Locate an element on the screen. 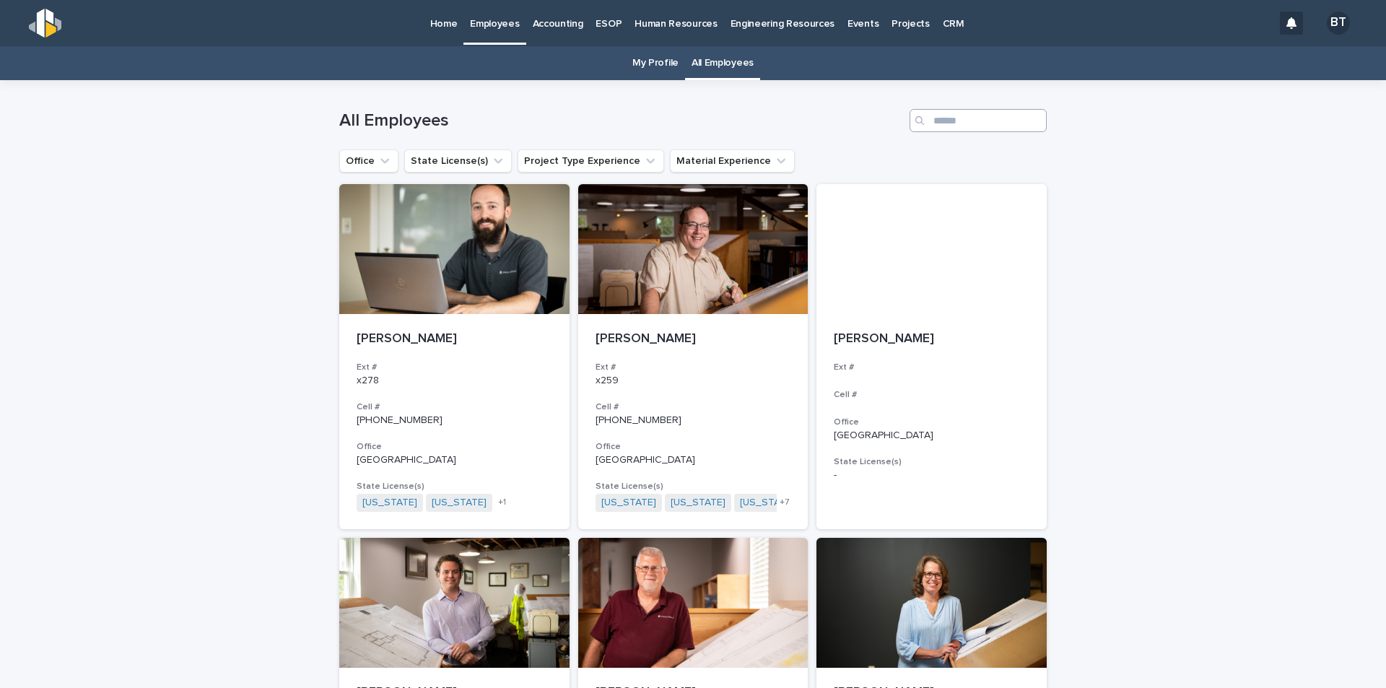 The height and width of the screenshot is (688, 1386). button: Office is located at coordinates (369, 161).